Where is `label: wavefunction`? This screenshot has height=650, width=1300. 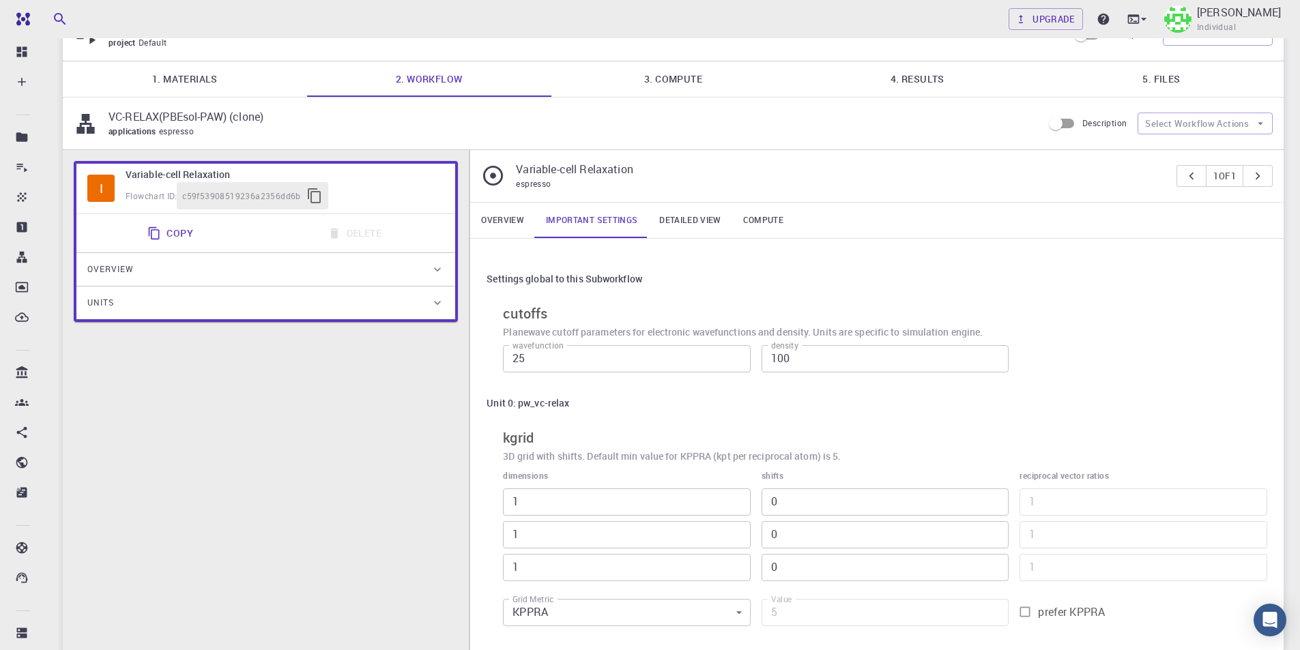
label: wavefunction is located at coordinates (538, 345).